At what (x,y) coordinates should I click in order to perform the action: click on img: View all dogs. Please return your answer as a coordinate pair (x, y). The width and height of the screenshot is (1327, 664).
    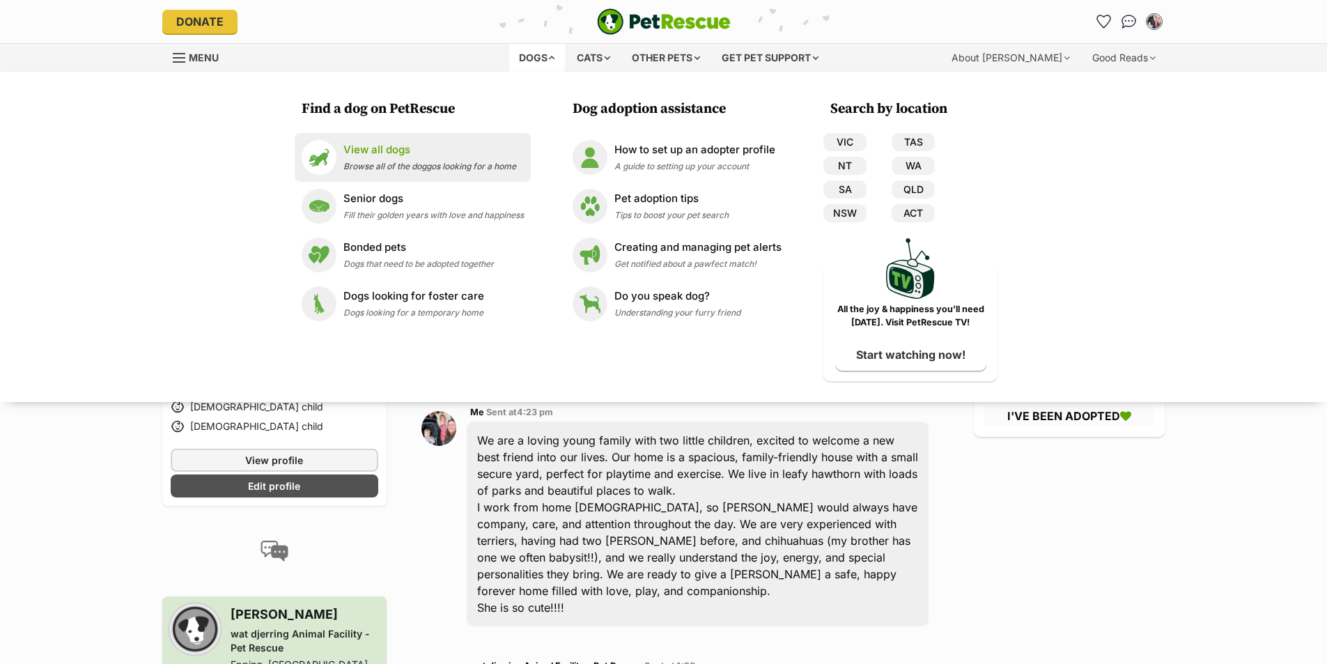
    Looking at the image, I should click on (319, 157).